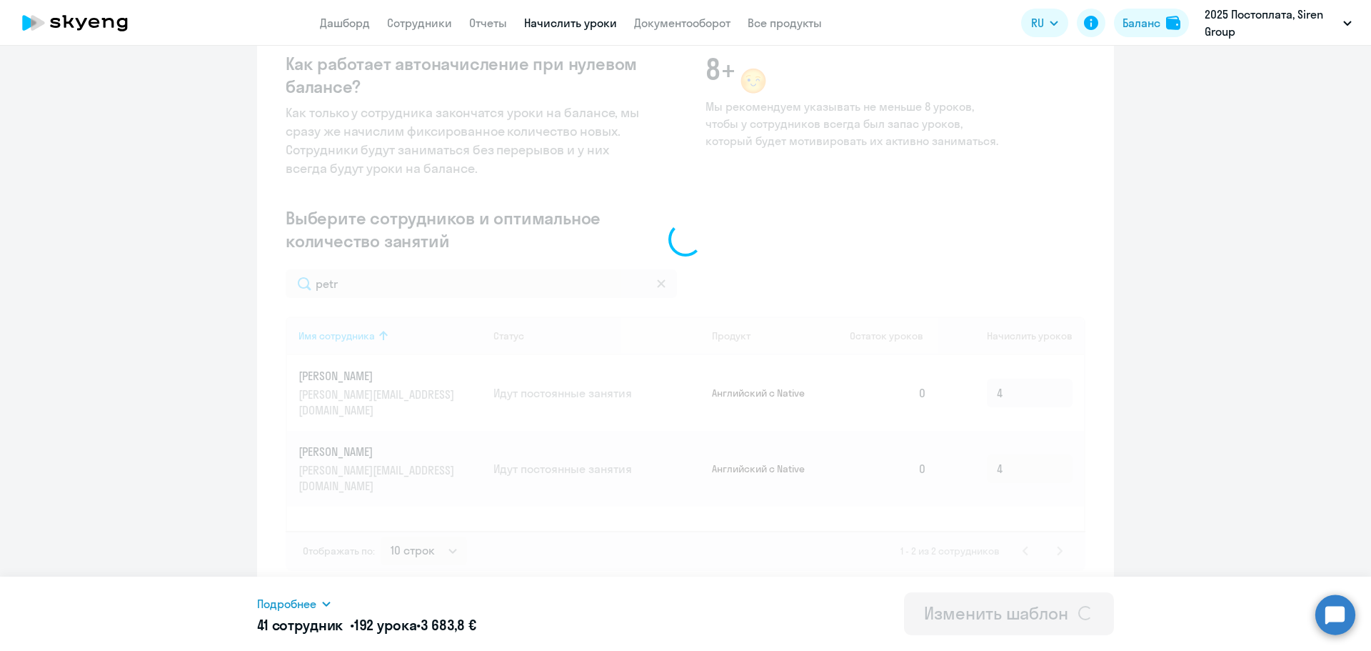 The height and width of the screenshot is (651, 1371). I want to click on span: Подробнее, so click(286, 603).